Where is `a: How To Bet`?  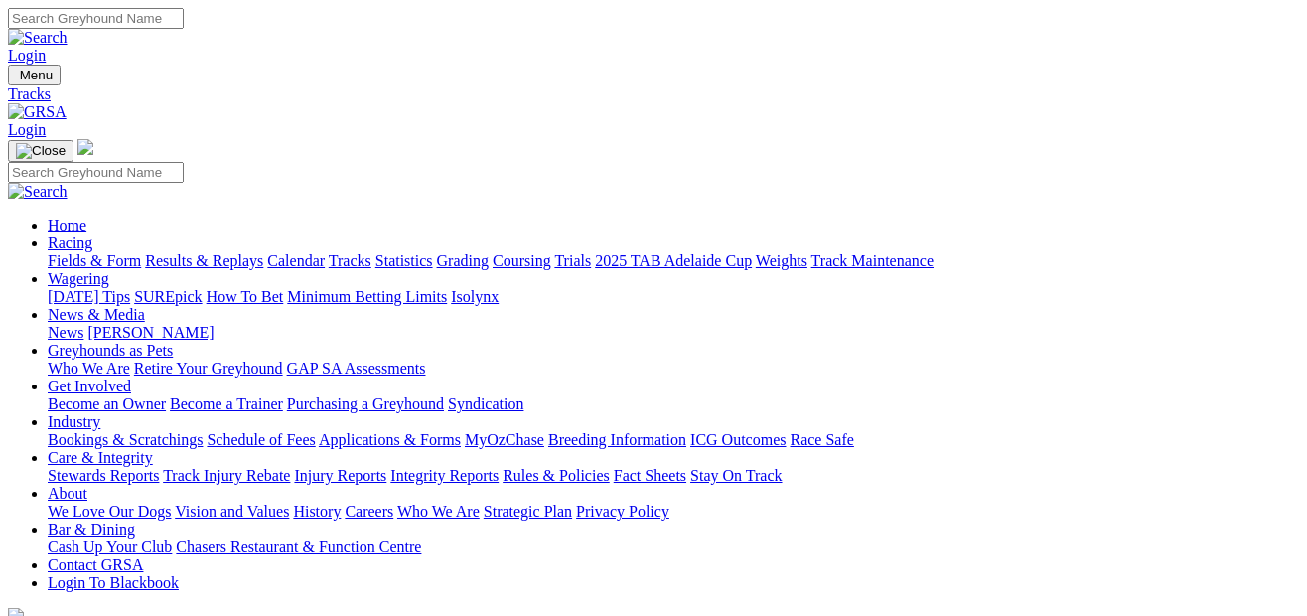
a: How To Bet is located at coordinates (245, 296).